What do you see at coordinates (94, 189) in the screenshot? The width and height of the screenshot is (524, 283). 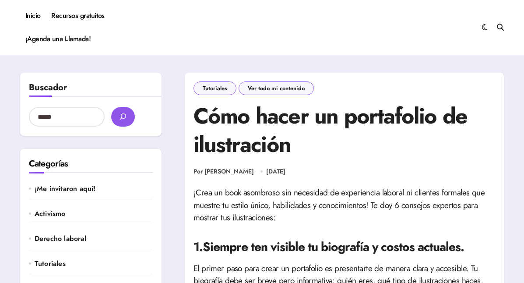 I see `a: ¡Me invitaron aquí!` at bounding box center [94, 189].